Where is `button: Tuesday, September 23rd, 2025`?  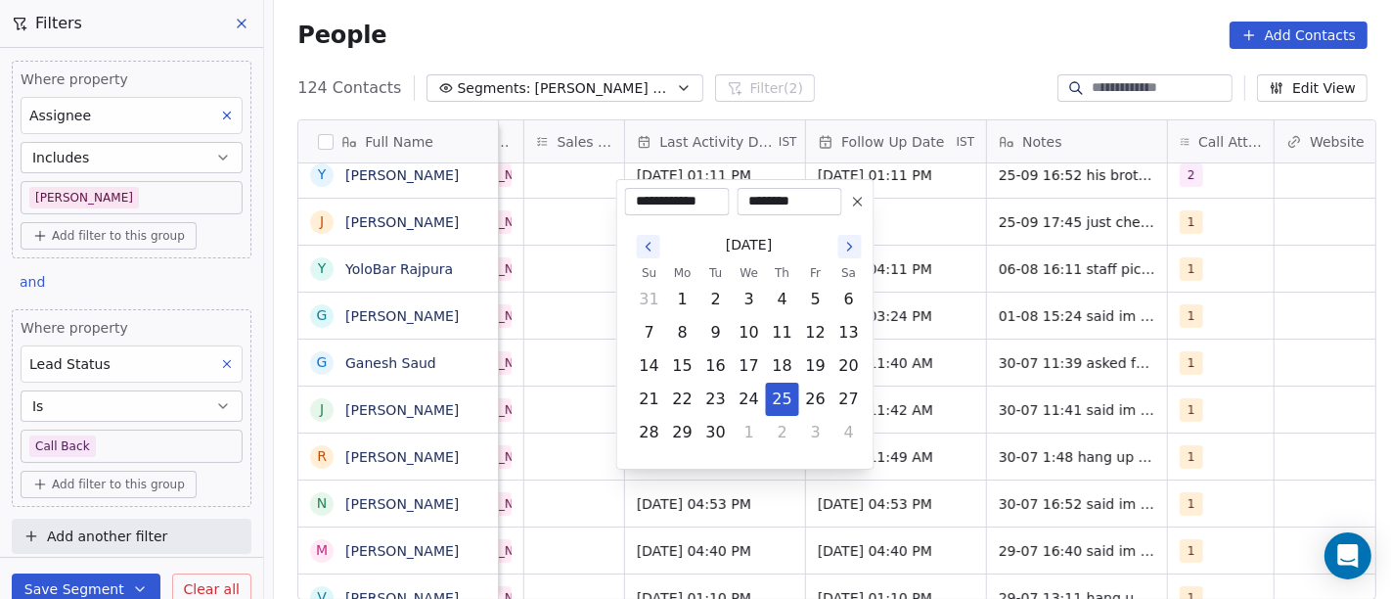
button: Tuesday, September 23rd, 2025 is located at coordinates (716, 399).